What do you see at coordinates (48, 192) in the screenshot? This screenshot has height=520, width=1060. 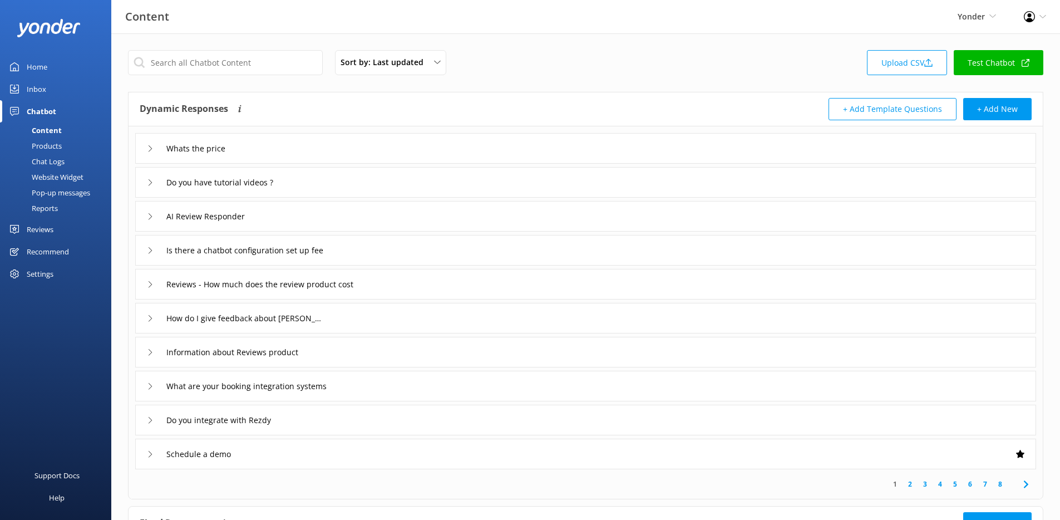 I see `div: Pop-up messages` at bounding box center [48, 192].